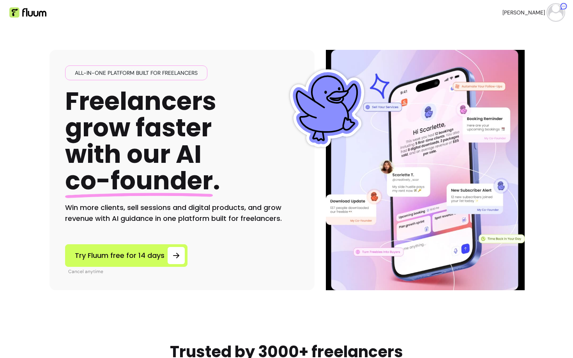 The height and width of the screenshot is (358, 573). I want to click on img: Illustration of Fluum AI Co-Founder on a smartphone, showing solo business performance insights s..., so click(425, 170).